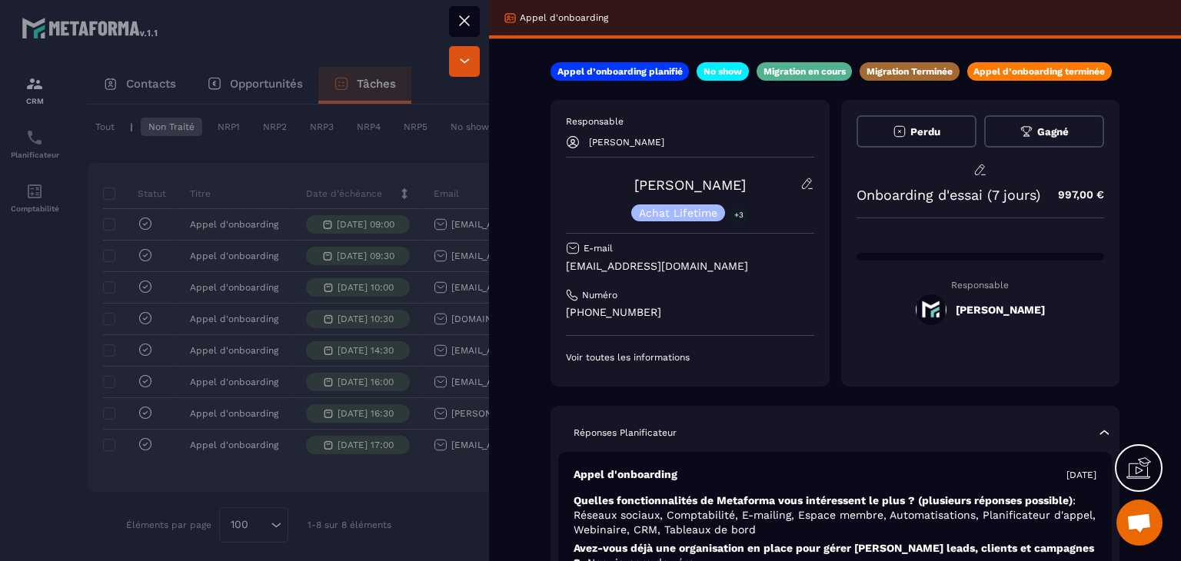 This screenshot has width=1181, height=561. Describe the element at coordinates (1140, 523) in the screenshot. I see `a: Ouvrir le chat` at that location.